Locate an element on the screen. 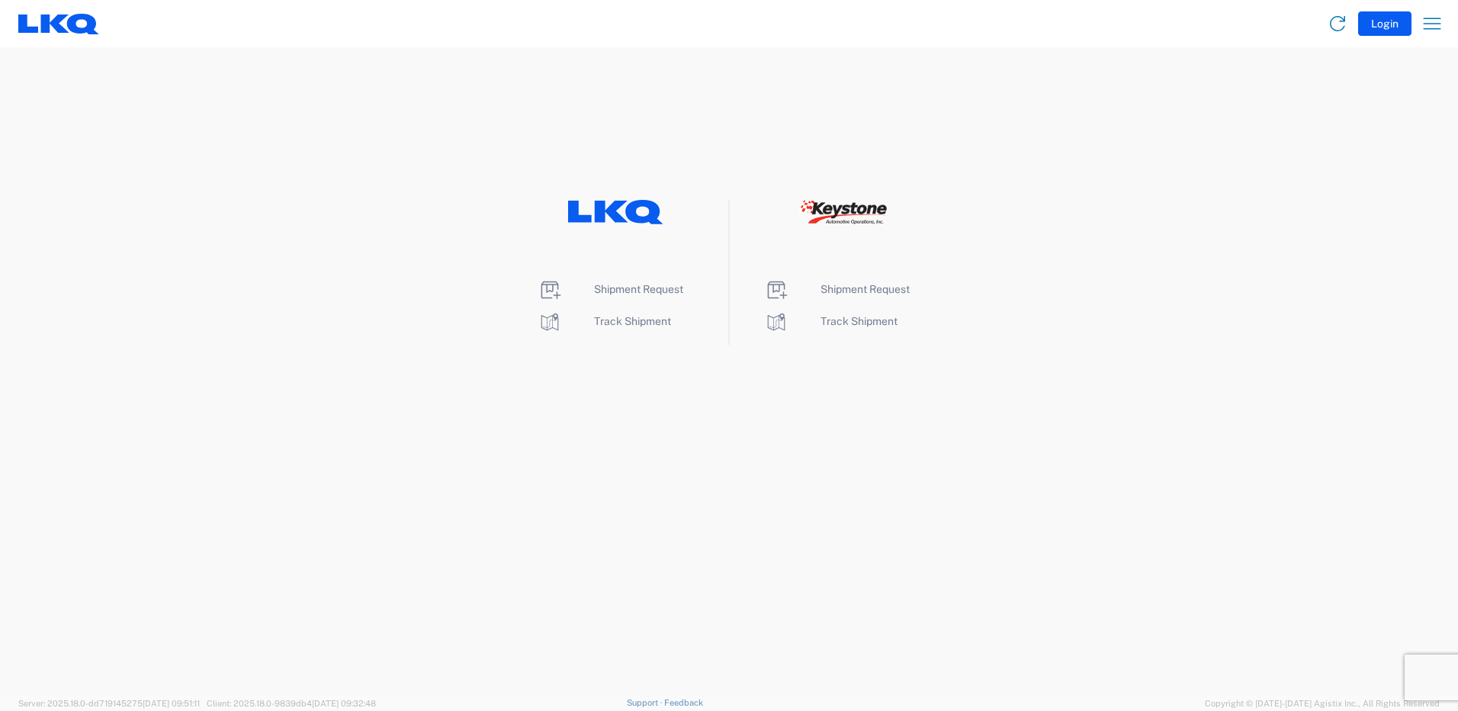 The height and width of the screenshot is (711, 1458). span: Client: 2025.18.0-9839db4 is located at coordinates (291, 703).